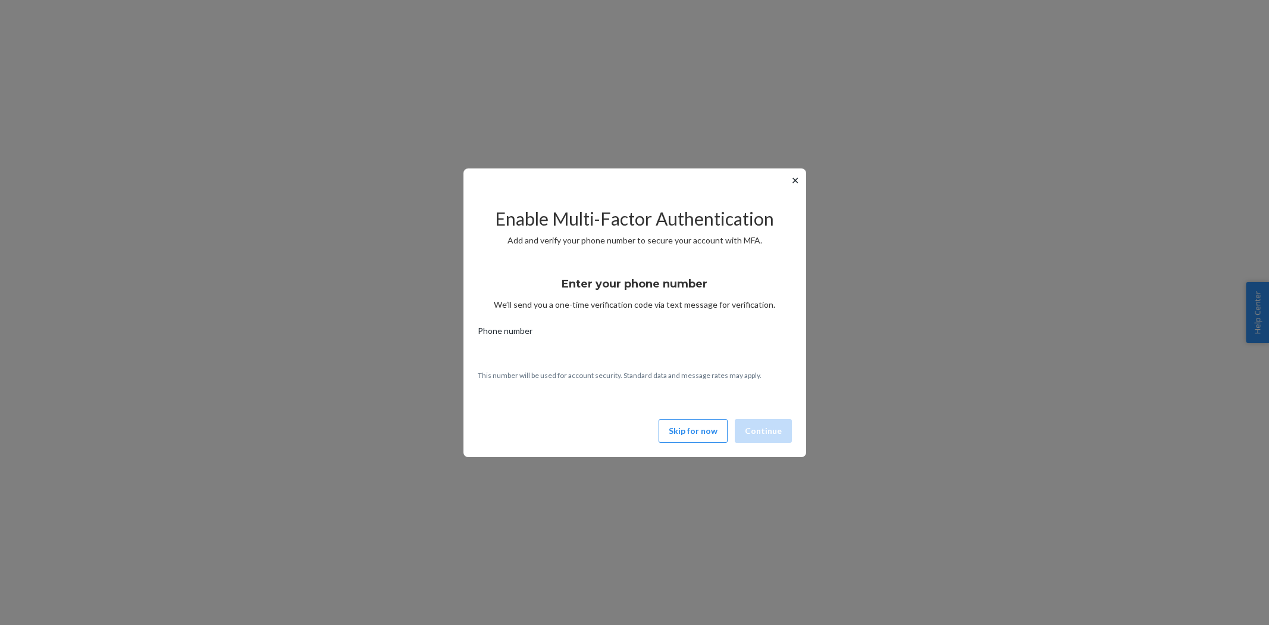 The width and height of the screenshot is (1269, 625). I want to click on button: Skip for now, so click(693, 431).